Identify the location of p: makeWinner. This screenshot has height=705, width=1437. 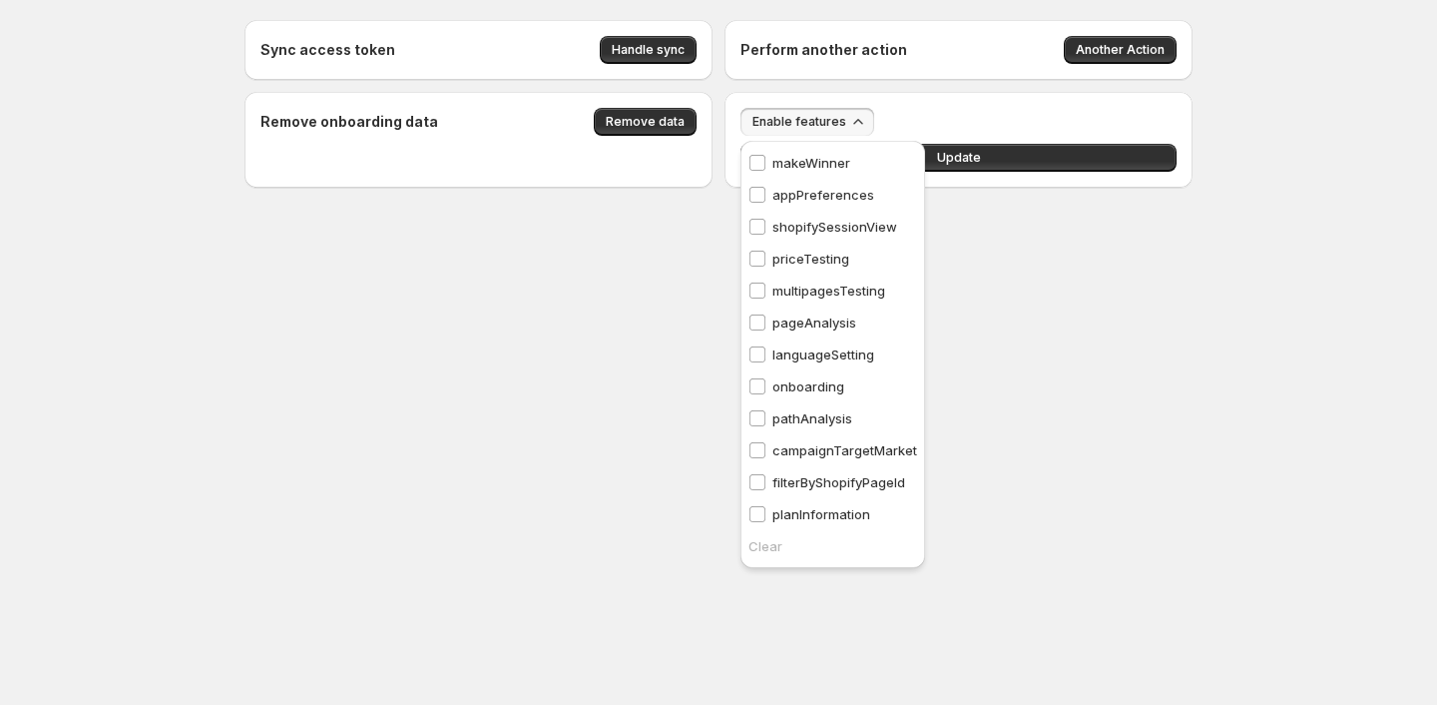
(811, 163).